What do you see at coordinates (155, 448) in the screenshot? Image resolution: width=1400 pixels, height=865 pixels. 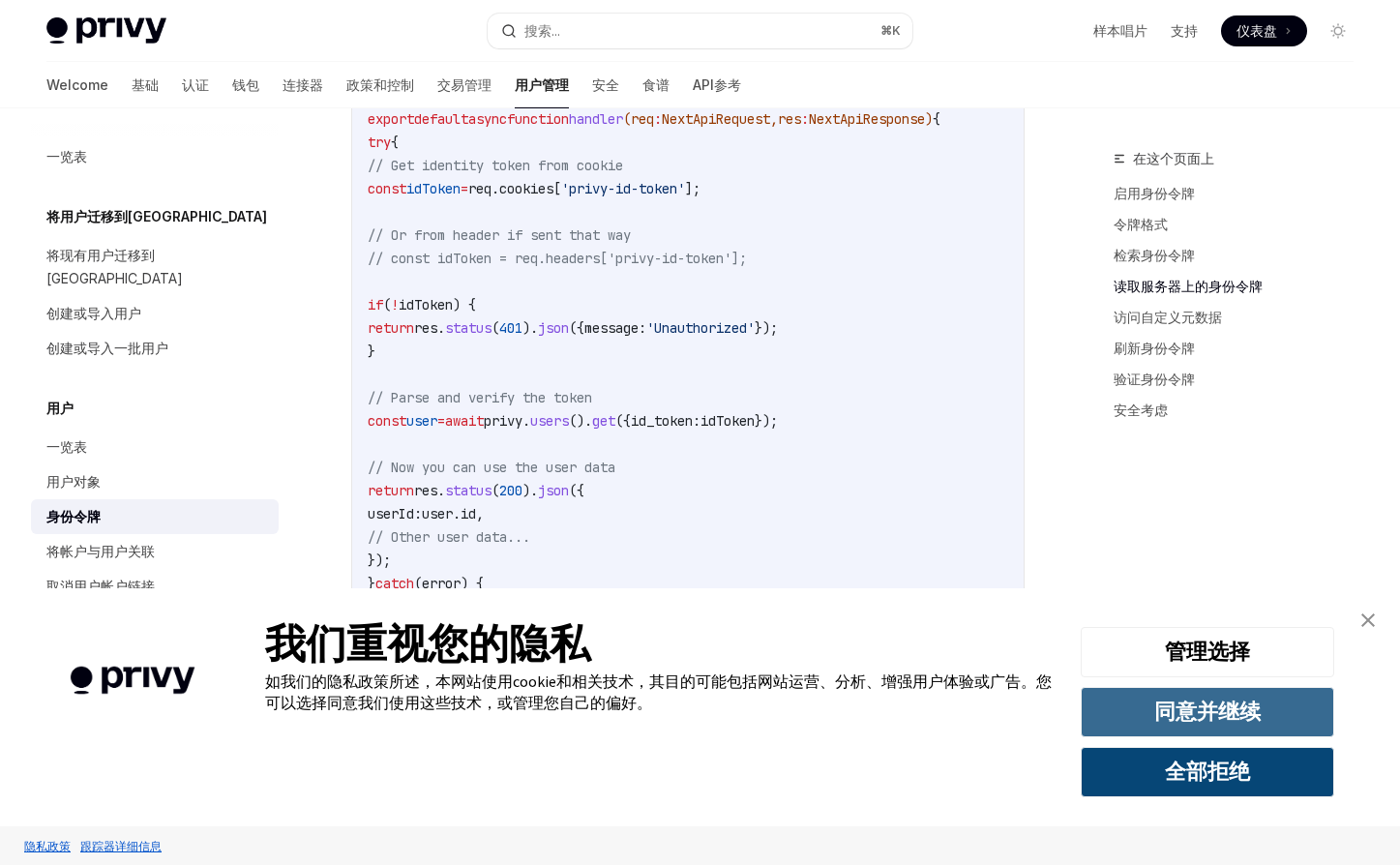 I see `a: 一览表` at bounding box center [155, 448].